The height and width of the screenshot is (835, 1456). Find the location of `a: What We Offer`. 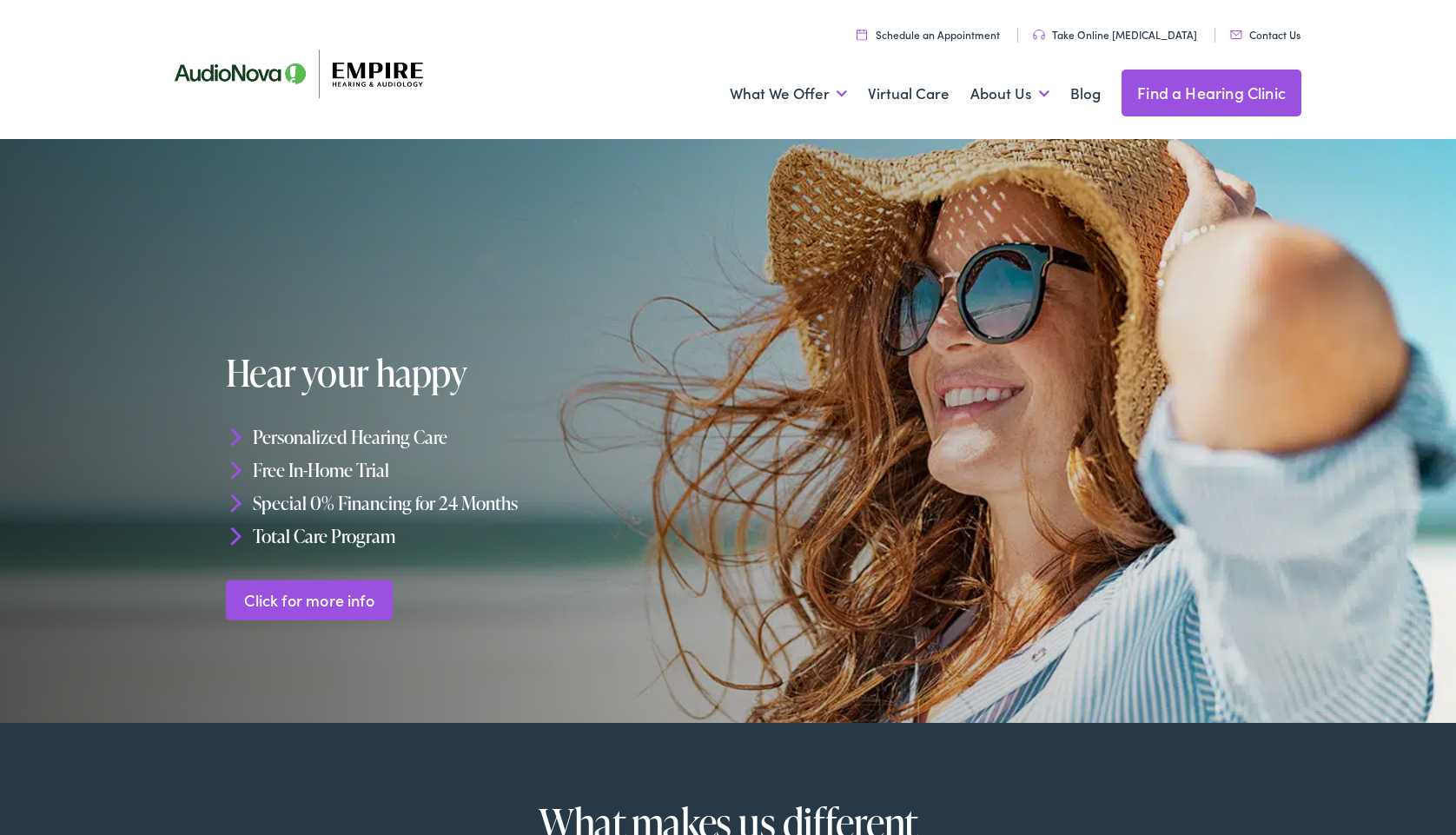

a: What We Offer is located at coordinates (788, 94).